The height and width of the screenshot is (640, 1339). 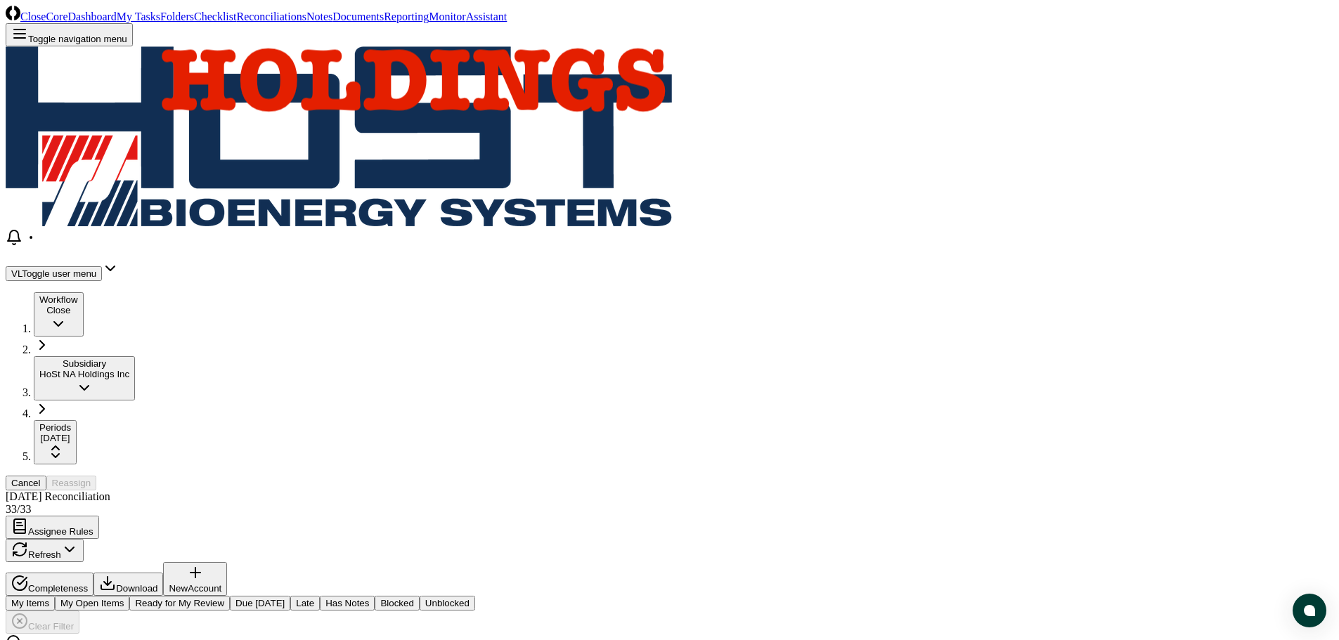 What do you see at coordinates (319, 16) in the screenshot?
I see `a: Notes` at bounding box center [319, 16].